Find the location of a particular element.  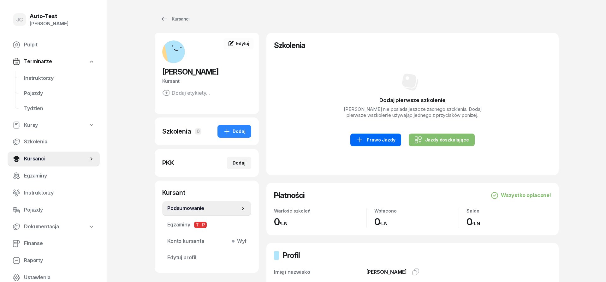

span: Szkolenia is located at coordinates (59, 142).